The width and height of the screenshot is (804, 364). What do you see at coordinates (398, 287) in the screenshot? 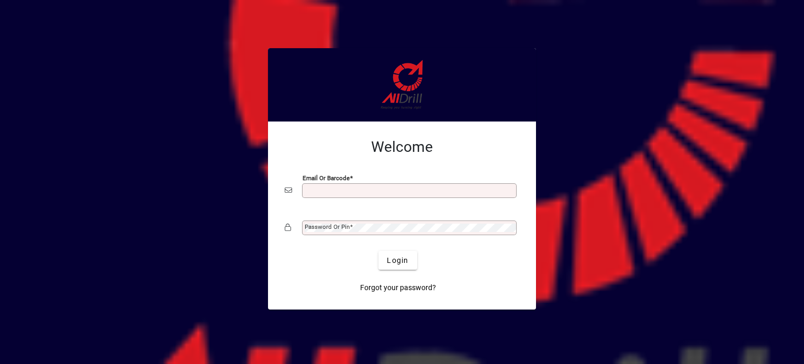
I see `a: Forgot your password?` at bounding box center [398, 287].